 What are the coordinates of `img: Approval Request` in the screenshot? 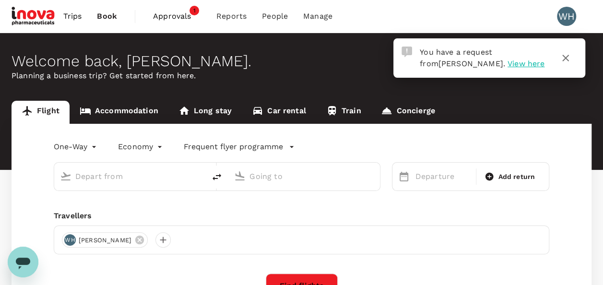 It's located at (407, 52).